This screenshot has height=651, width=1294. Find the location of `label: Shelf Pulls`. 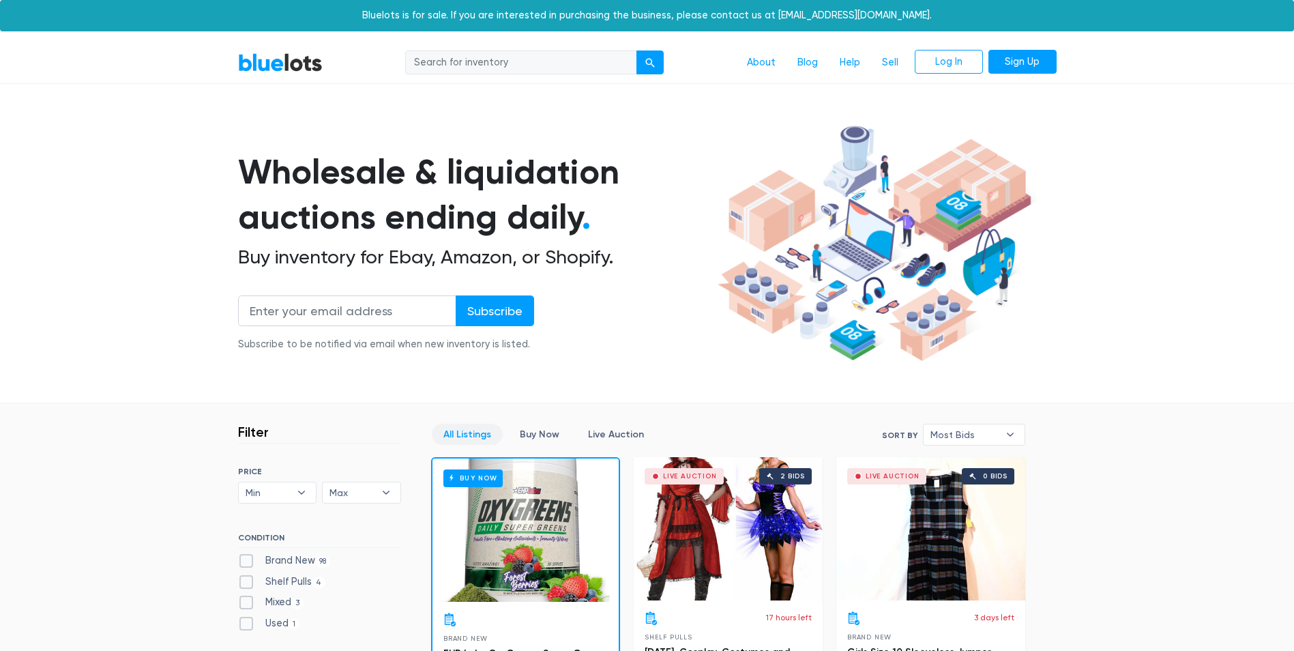

label: Shelf Pulls is located at coordinates (282, 582).